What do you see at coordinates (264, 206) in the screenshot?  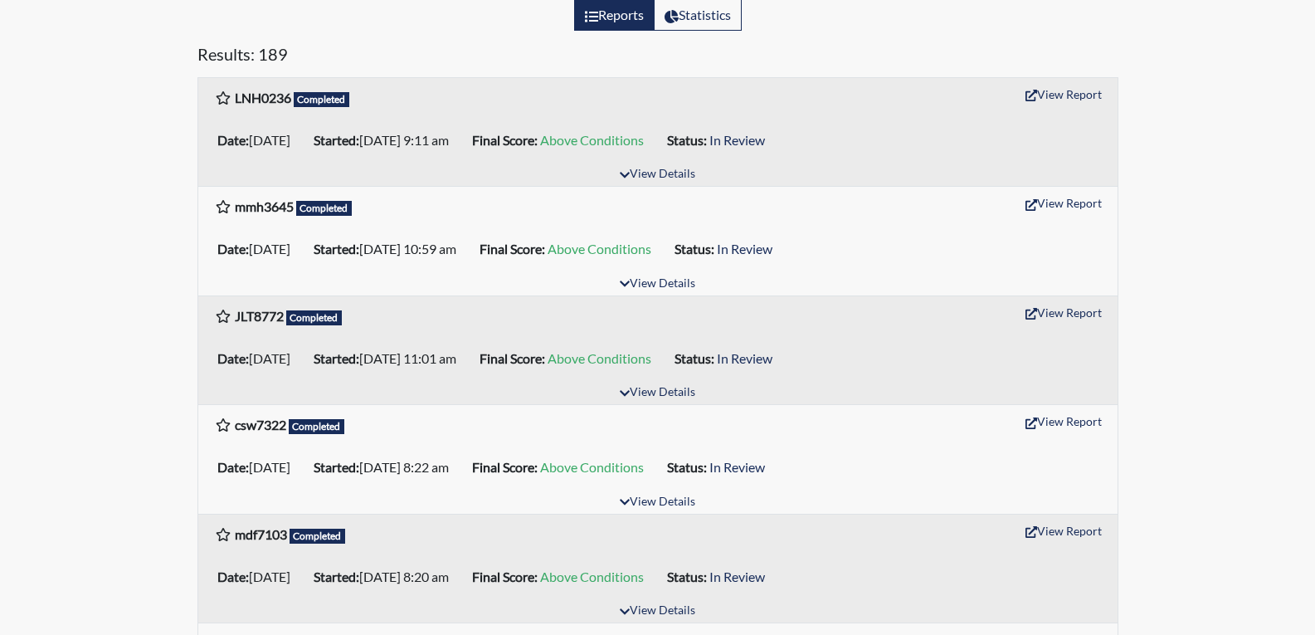 I see `b: mmh3645` at bounding box center [264, 206].